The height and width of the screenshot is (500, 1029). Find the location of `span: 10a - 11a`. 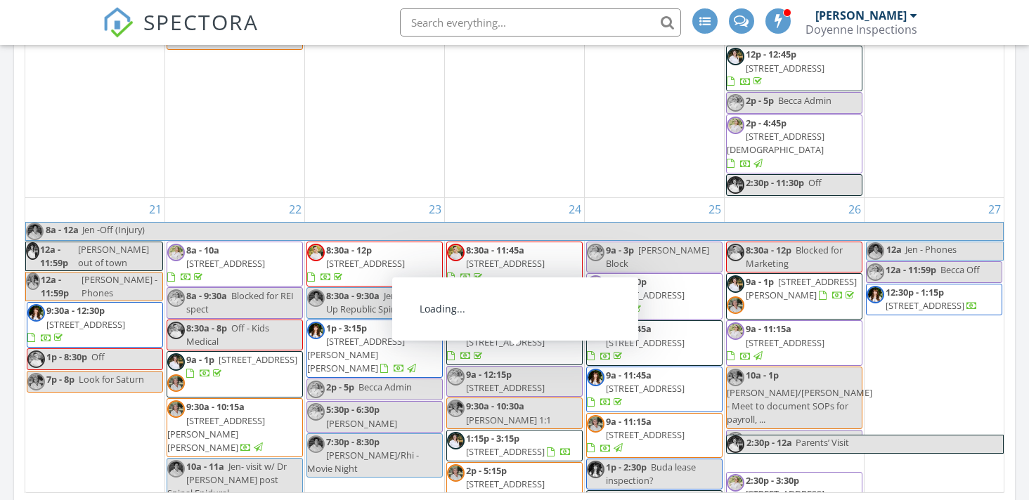

span: 10a - 11a is located at coordinates (205, 467).